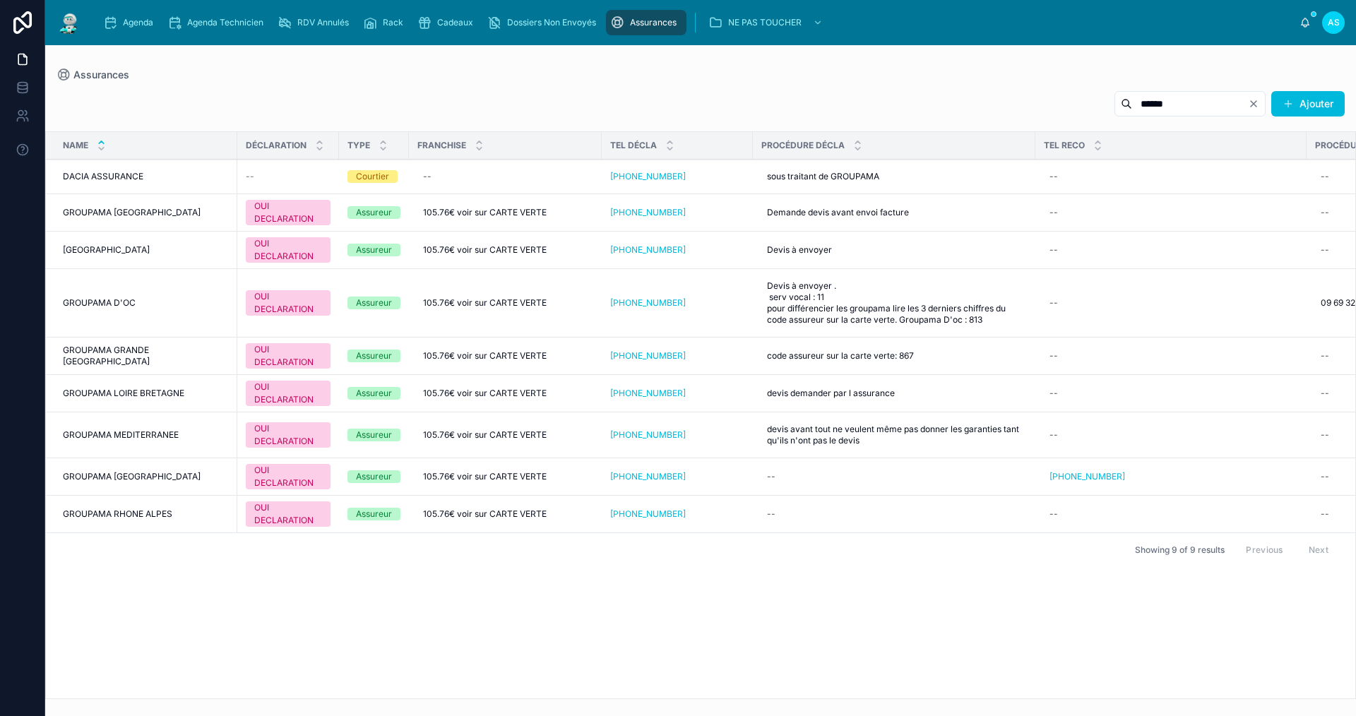 This screenshot has width=1356, height=716. I want to click on span: Showing 9 of 9 results, so click(1180, 550).